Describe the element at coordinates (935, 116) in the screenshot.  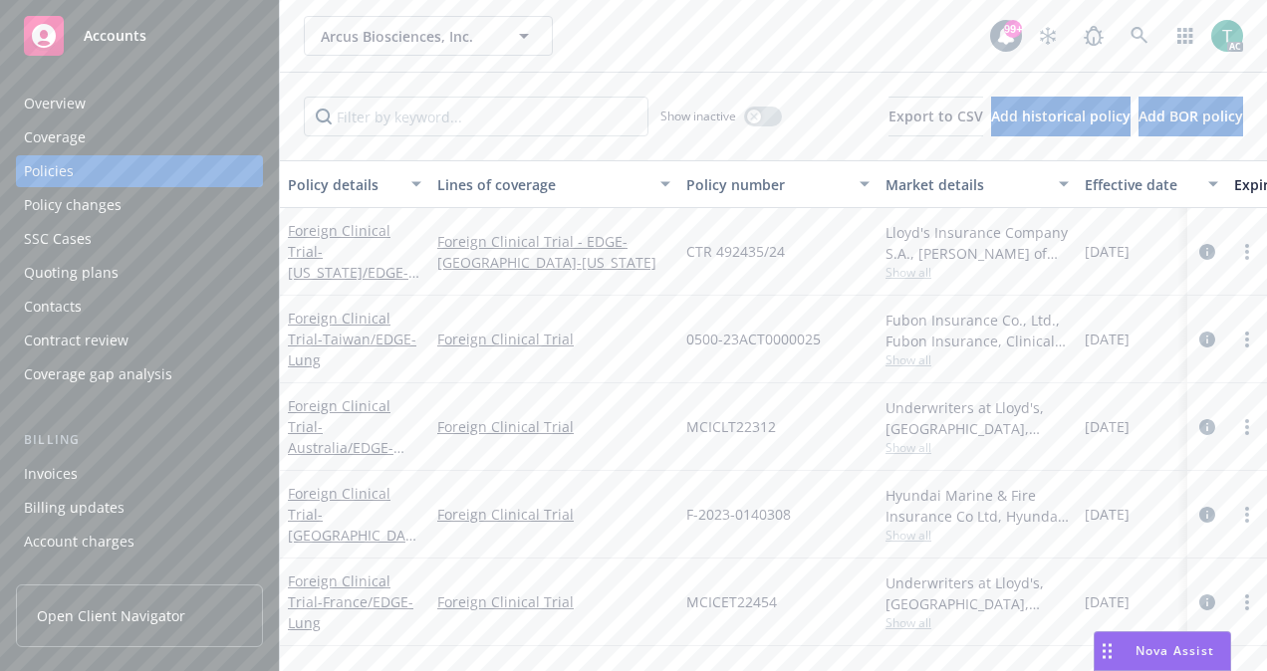
I see `span: Export to CSV` at that location.